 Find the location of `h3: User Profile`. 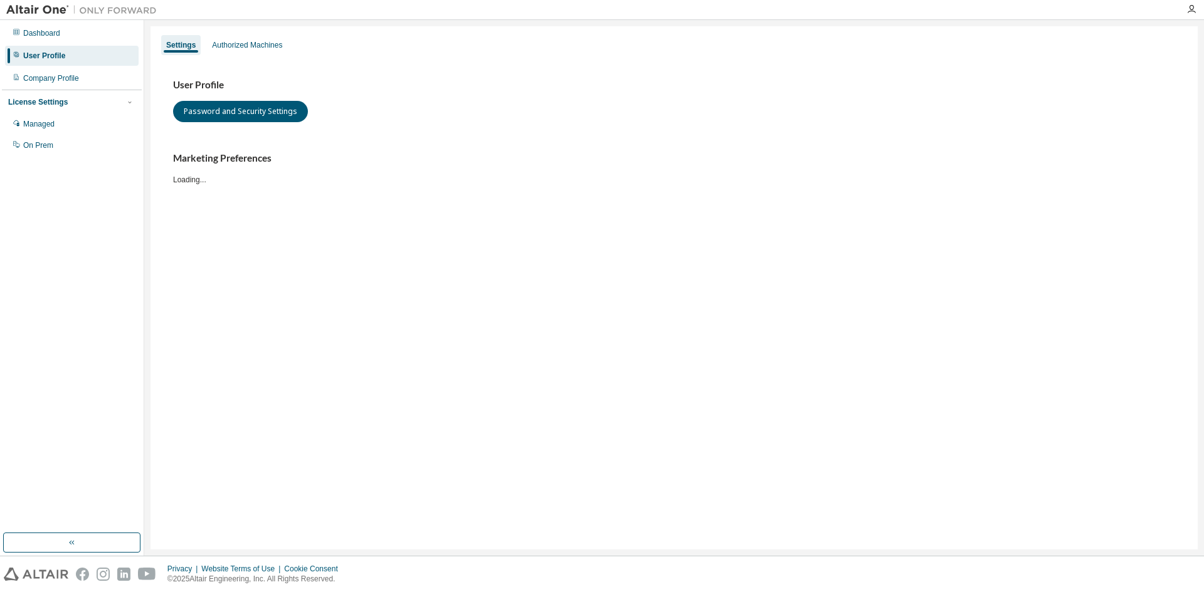

h3: User Profile is located at coordinates (674, 85).